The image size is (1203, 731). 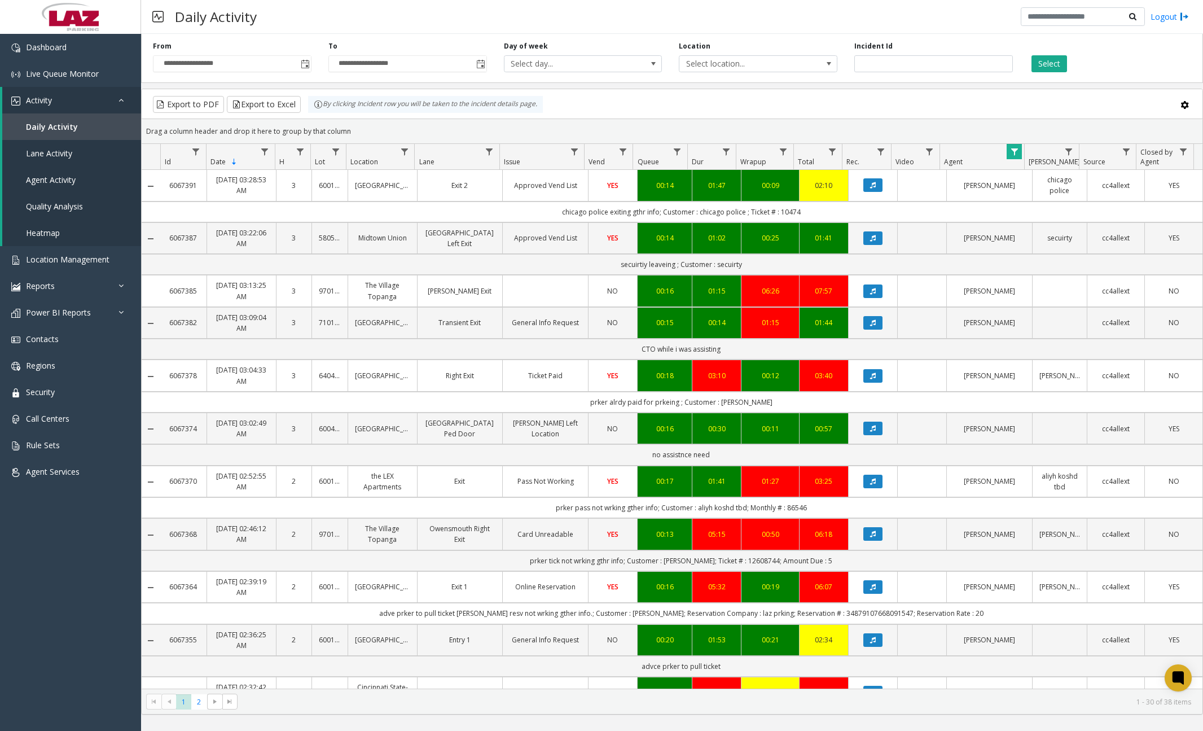 I want to click on div: 03:10, so click(x=716, y=375).